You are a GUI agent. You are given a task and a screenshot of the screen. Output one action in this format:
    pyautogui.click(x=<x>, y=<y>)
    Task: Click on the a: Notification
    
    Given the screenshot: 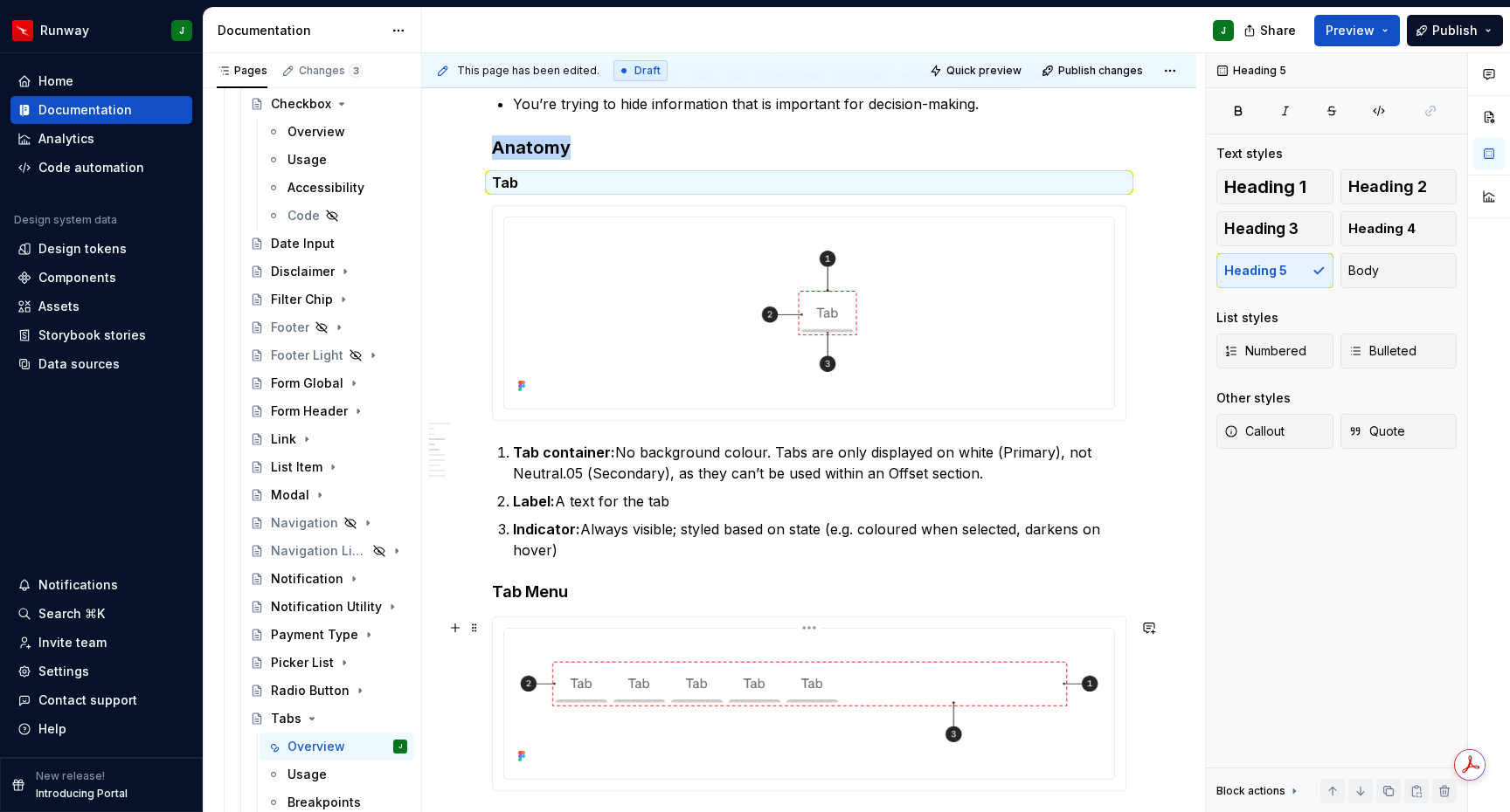 What is the action you would take?
    pyautogui.click(x=329, y=579)
    